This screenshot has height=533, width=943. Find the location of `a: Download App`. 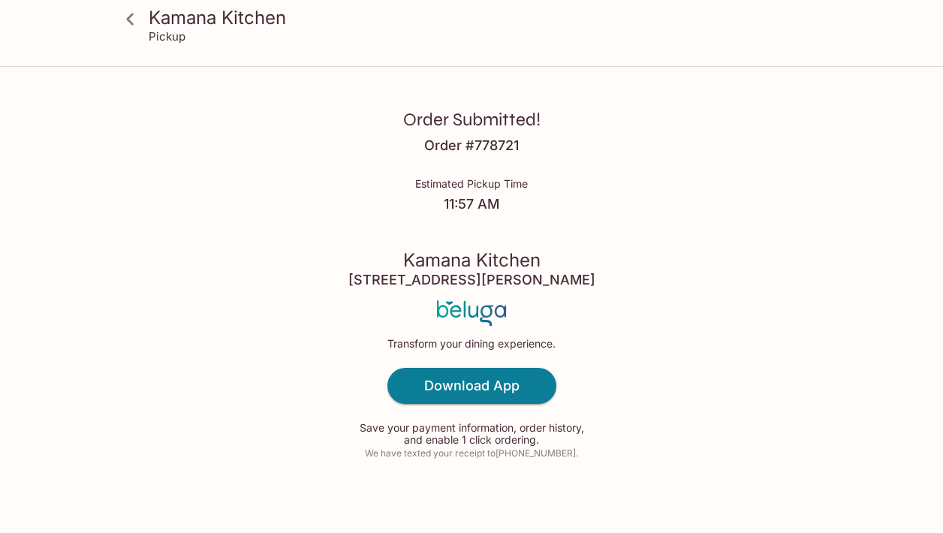

a: Download App is located at coordinates (472, 386).